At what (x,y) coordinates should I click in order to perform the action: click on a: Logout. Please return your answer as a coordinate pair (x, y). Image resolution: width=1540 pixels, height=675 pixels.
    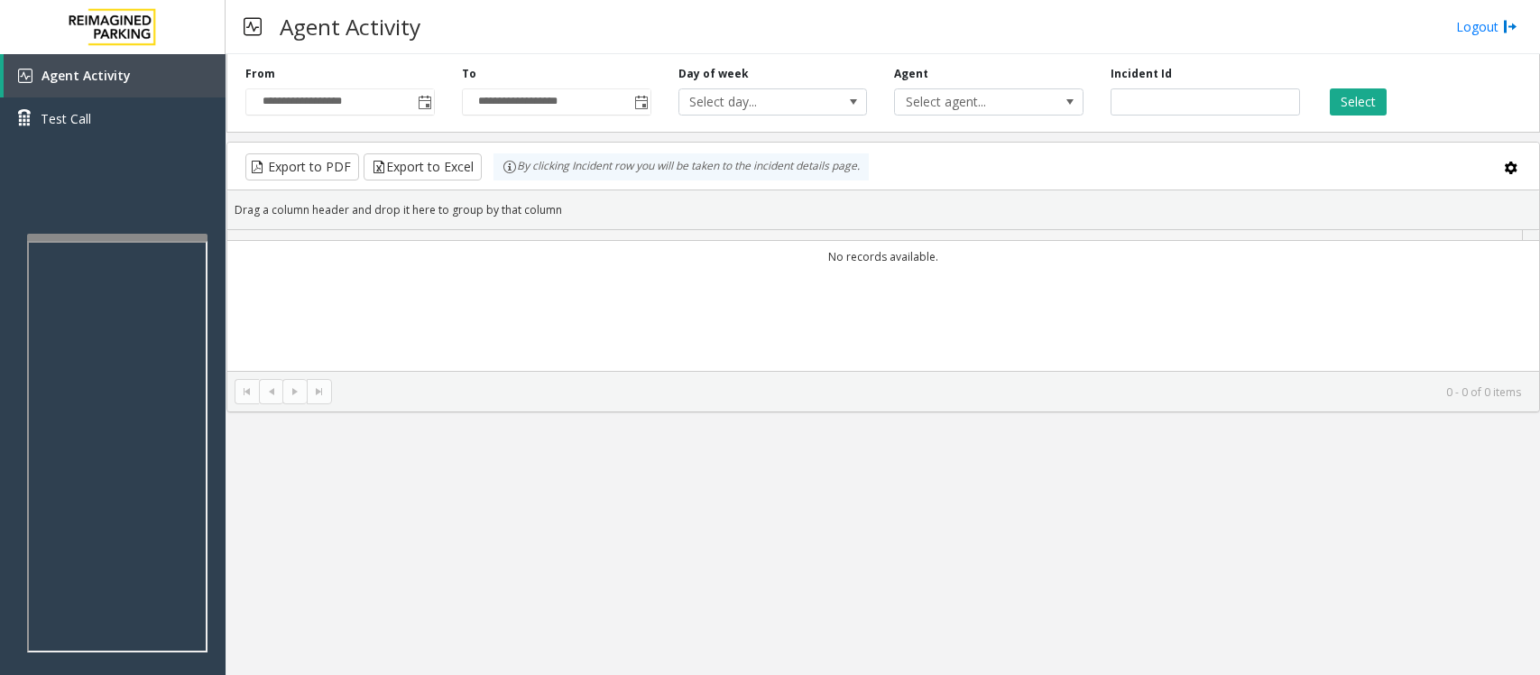
    Looking at the image, I should click on (1487, 26).